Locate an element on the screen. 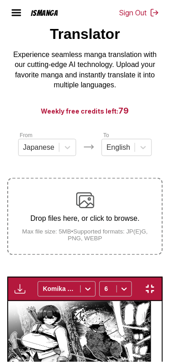  h3: Weekly free credits left: is located at coordinates (85, 110).